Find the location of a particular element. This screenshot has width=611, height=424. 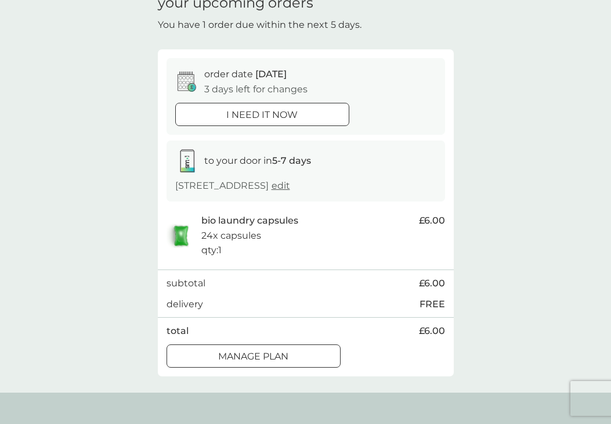

p: 3 days left for changes is located at coordinates (256, 89).